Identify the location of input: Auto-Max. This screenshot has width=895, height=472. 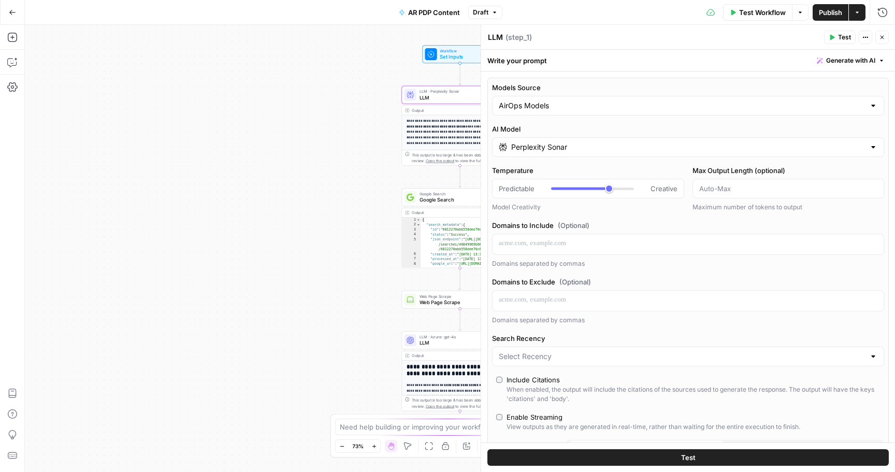
(788, 189).